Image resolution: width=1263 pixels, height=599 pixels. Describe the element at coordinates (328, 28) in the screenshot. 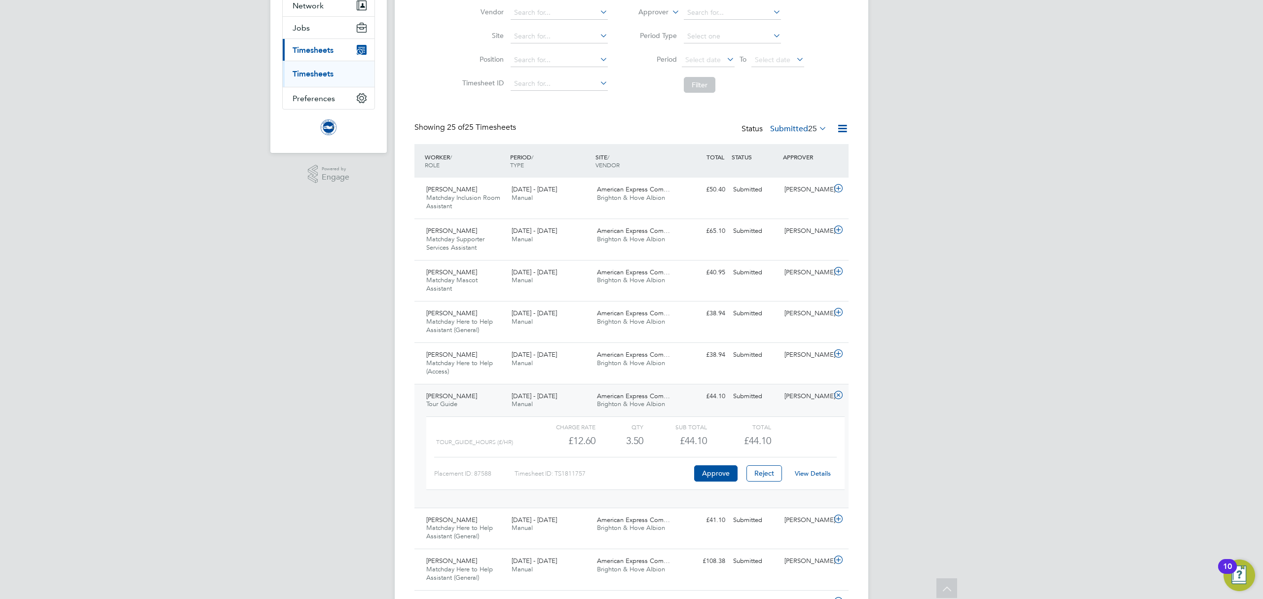

I see `button: Jobs` at that location.